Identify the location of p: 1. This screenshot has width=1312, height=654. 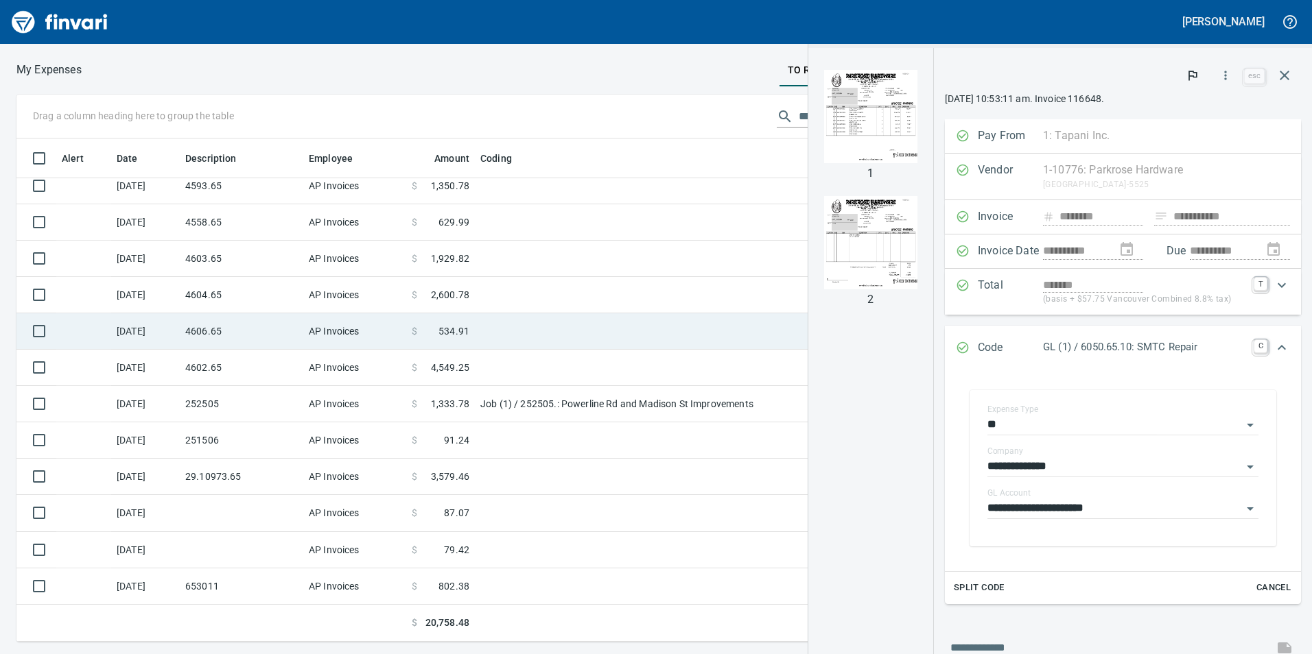
(870, 174).